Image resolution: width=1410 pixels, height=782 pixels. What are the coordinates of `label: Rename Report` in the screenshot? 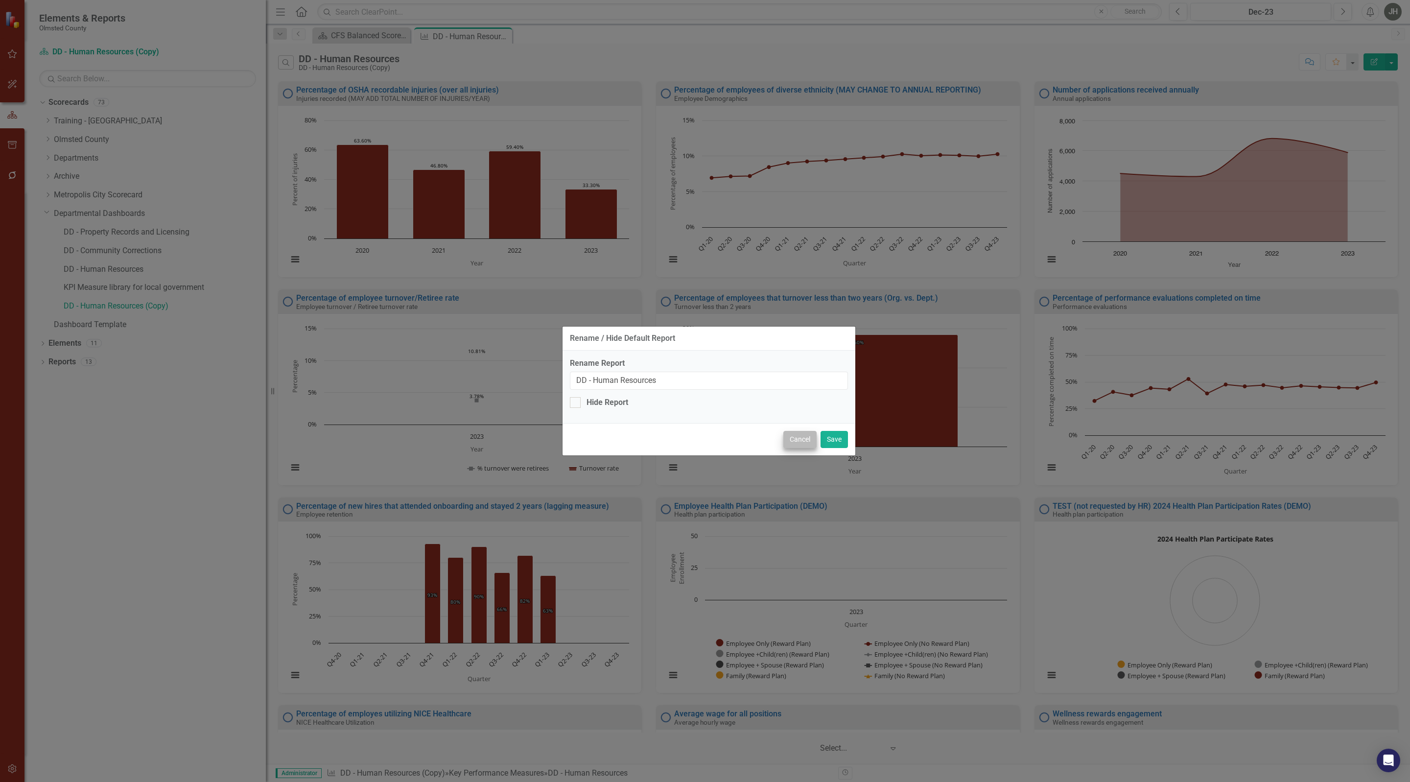 It's located at (709, 363).